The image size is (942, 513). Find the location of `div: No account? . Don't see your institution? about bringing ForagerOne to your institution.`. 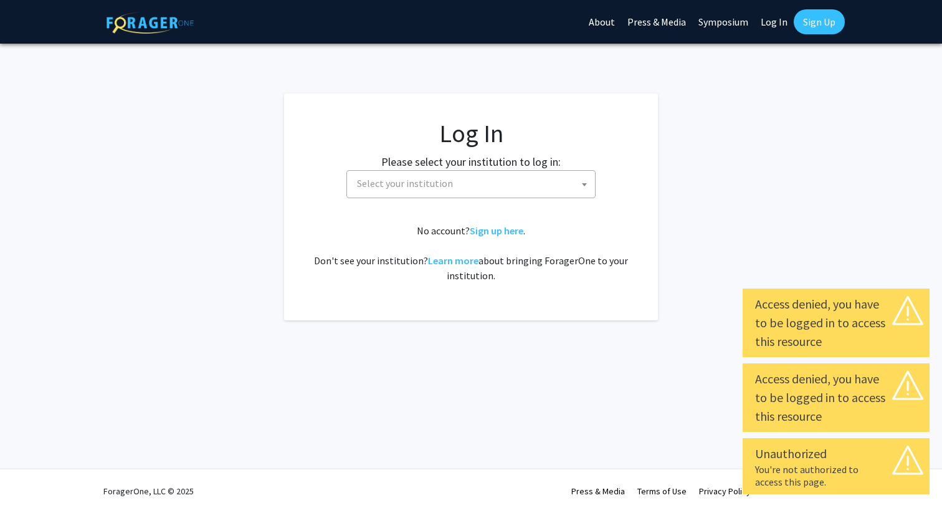

div: No account? . Don't see your institution? about bringing ForagerOne to your institution. is located at coordinates (471, 253).